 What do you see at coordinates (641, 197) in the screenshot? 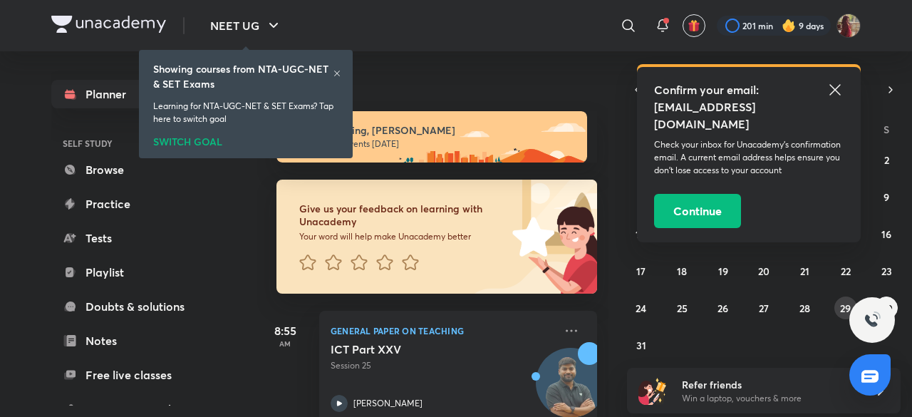
I see `button: August 3, 2025` at bounding box center [641, 197].